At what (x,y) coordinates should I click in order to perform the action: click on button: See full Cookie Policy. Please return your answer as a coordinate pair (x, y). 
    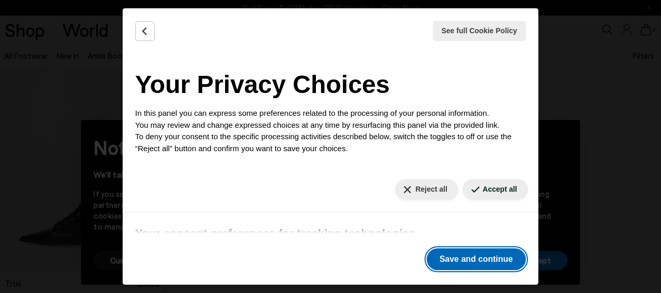
    Looking at the image, I should click on (479, 31).